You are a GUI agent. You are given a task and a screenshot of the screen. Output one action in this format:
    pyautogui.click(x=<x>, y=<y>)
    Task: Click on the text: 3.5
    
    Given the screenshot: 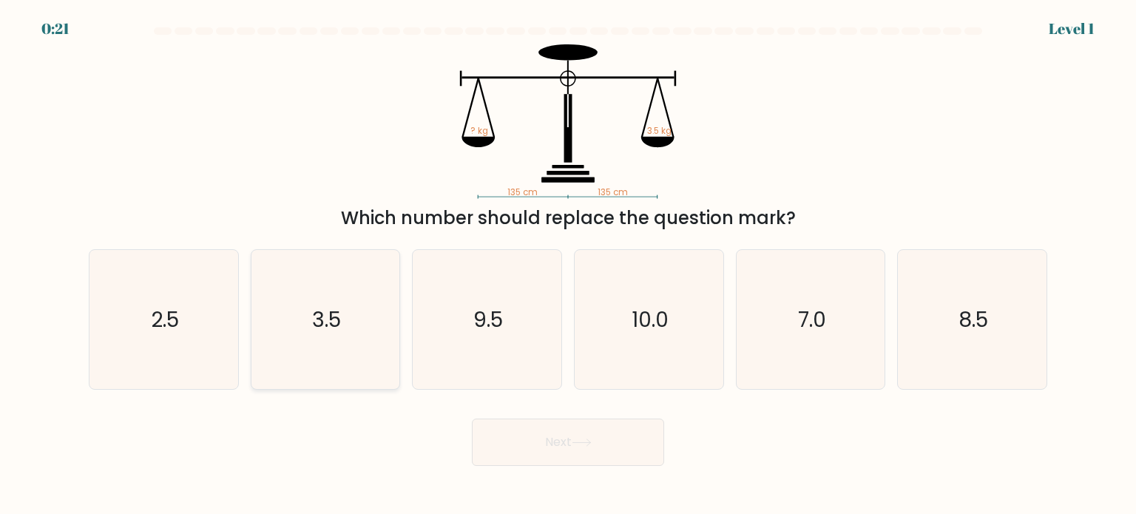 What is the action you would take?
    pyautogui.click(x=326, y=319)
    